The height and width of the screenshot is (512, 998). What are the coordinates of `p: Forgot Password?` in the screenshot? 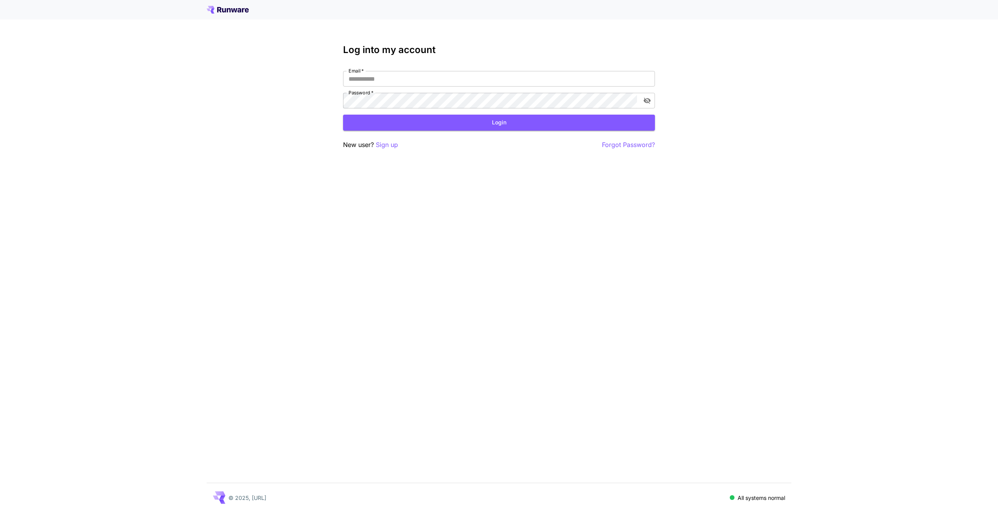 It's located at (628, 145).